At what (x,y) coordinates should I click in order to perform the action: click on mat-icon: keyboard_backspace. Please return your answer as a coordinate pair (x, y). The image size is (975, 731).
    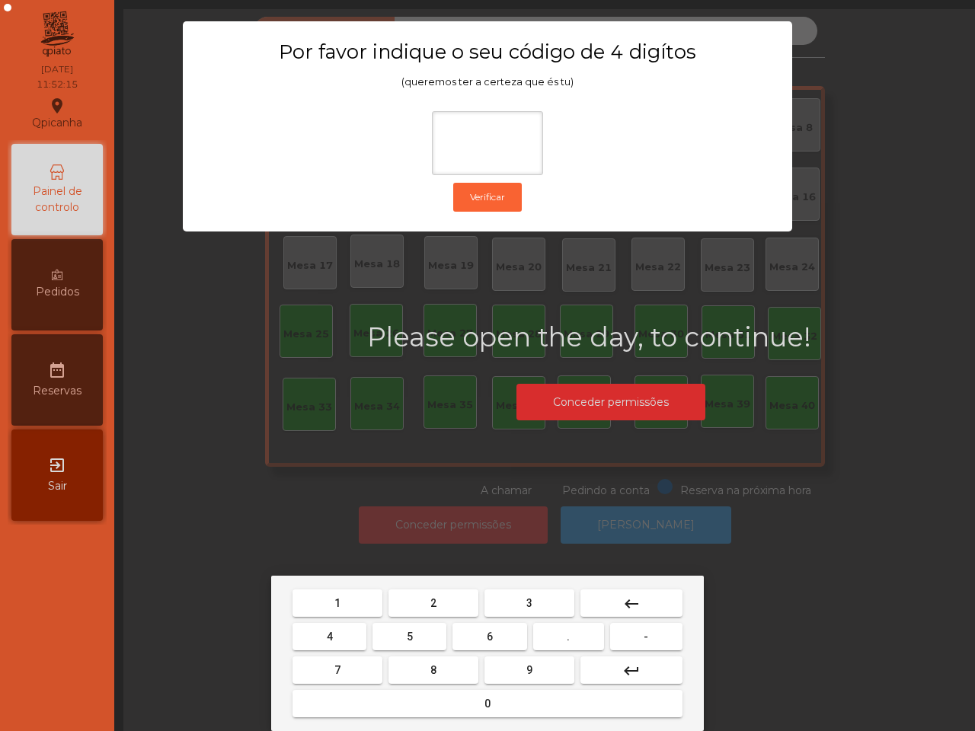
    Looking at the image, I should click on (632, 604).